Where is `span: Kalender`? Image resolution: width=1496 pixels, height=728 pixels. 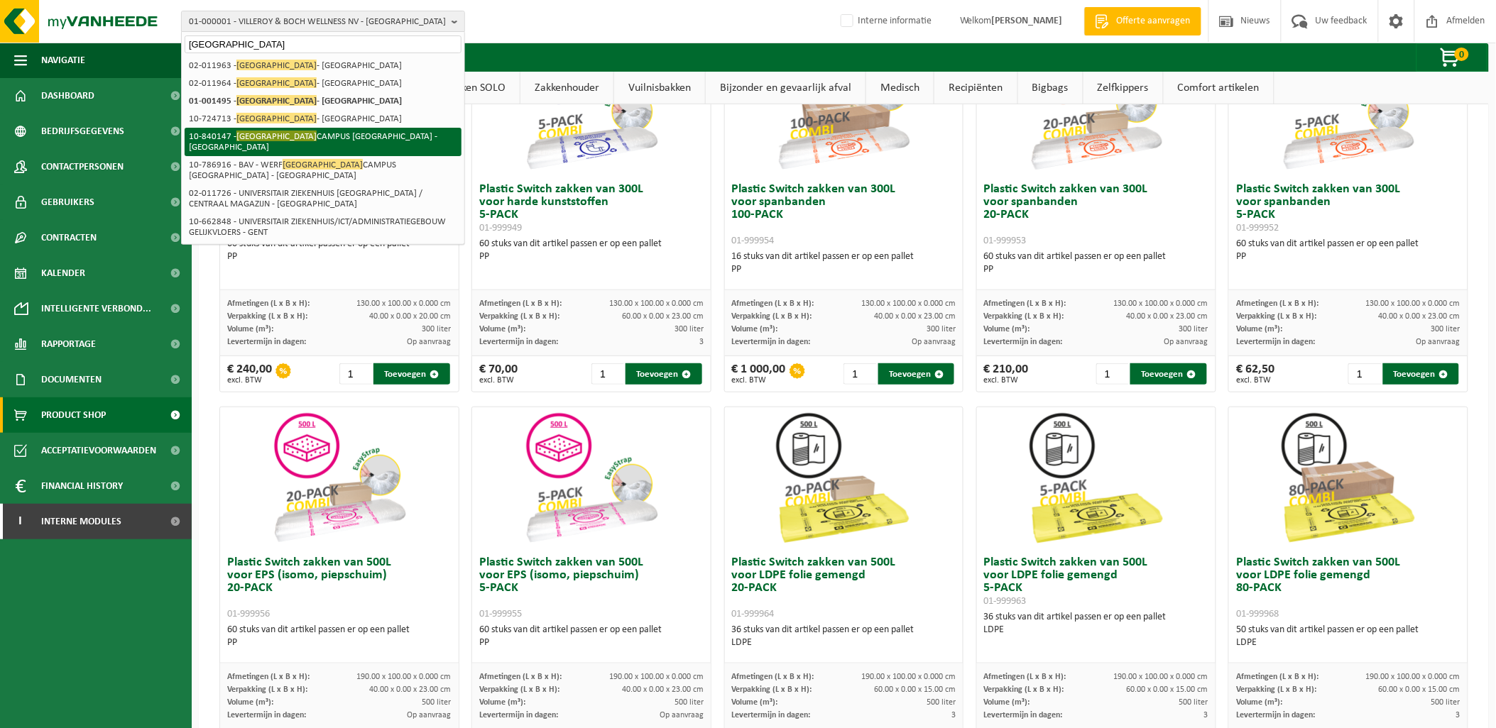 span: Kalender is located at coordinates (63, 273).